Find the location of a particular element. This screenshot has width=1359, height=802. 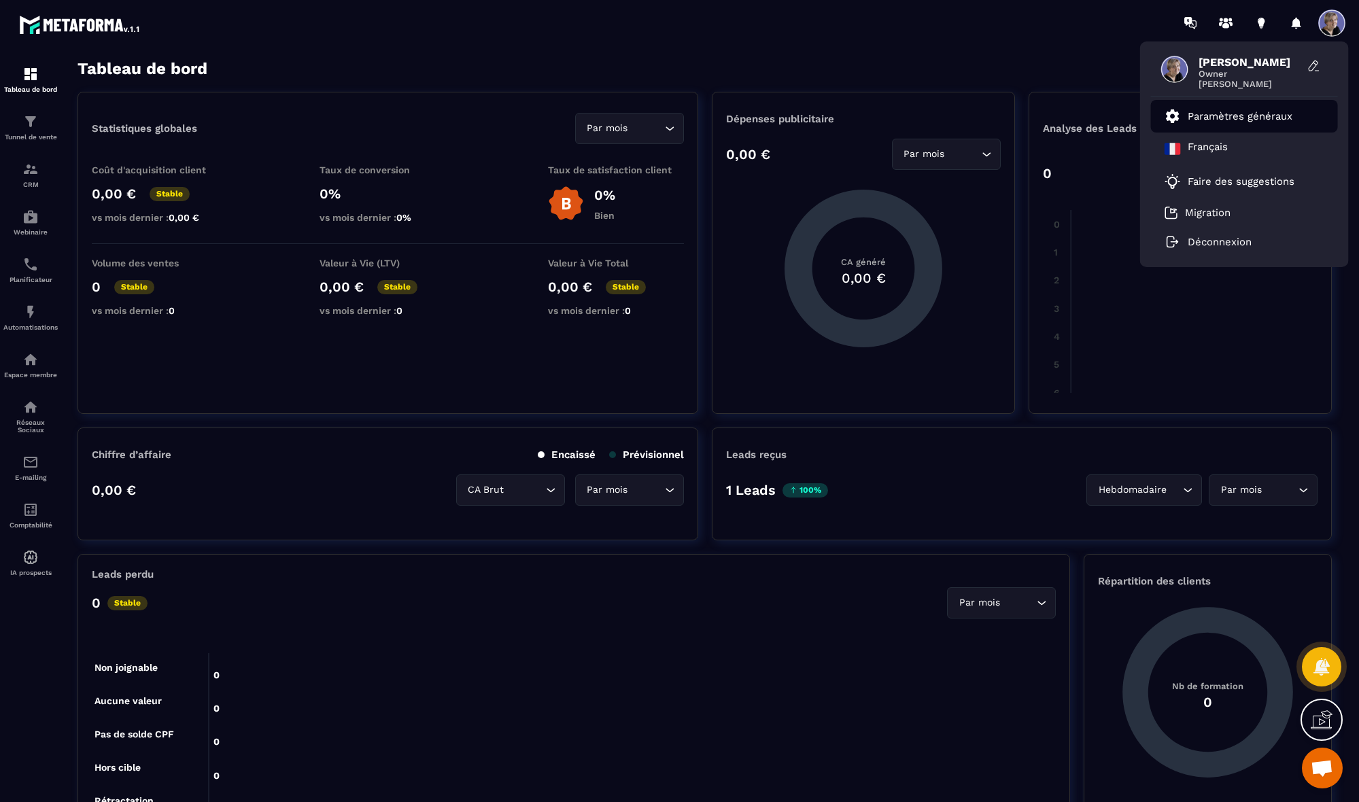

p: Statistiques globales is located at coordinates (144, 128).